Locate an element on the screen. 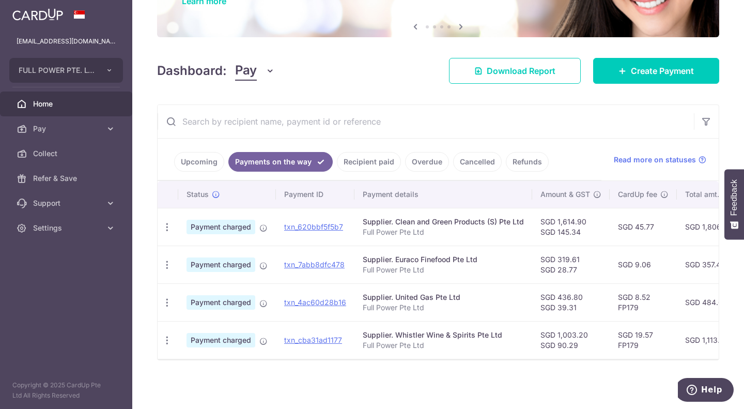 This screenshot has width=744, height=409. th: Payment ID is located at coordinates (315, 194).